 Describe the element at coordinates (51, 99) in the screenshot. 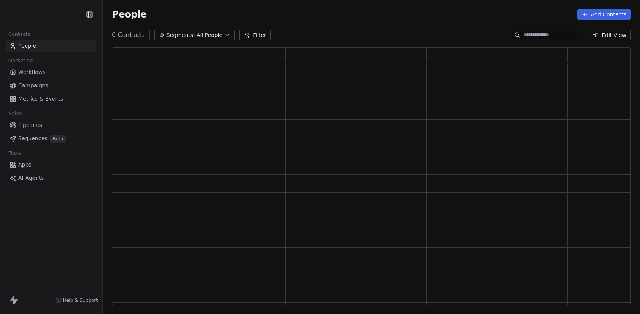

I see `a: Metrics & Events` at that location.